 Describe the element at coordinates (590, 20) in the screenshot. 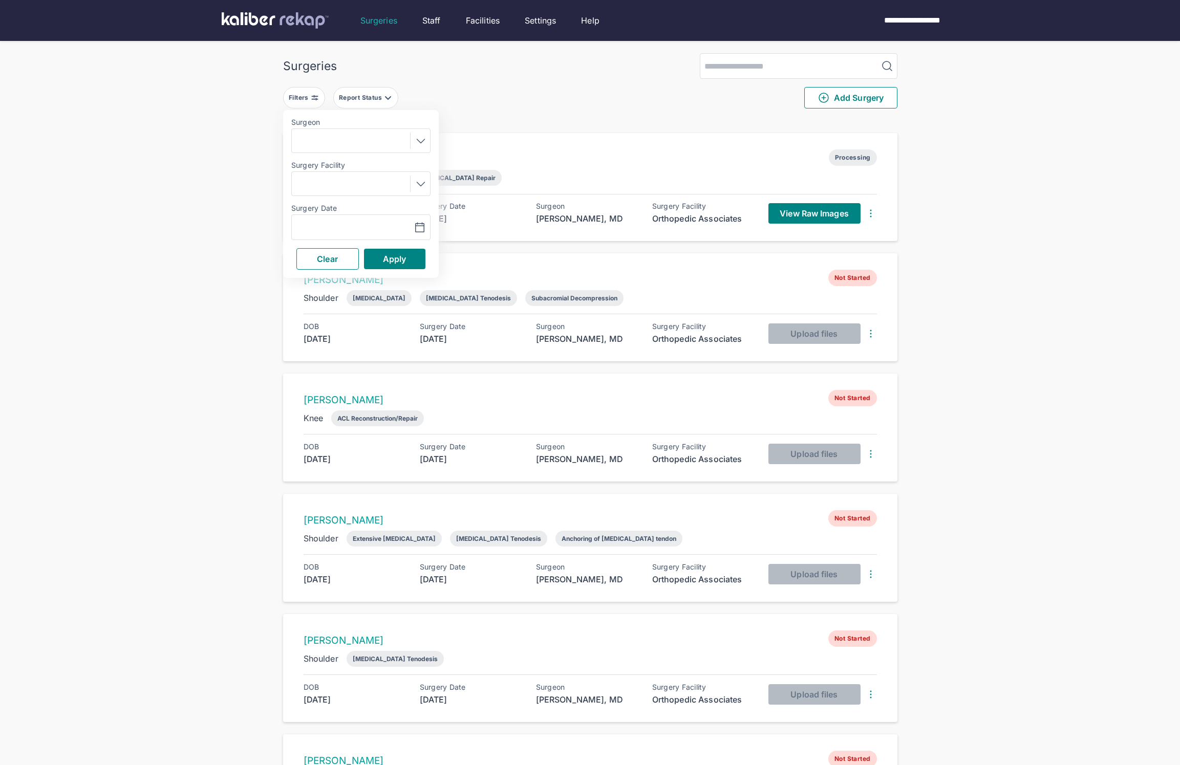

I see `a: Help` at that location.